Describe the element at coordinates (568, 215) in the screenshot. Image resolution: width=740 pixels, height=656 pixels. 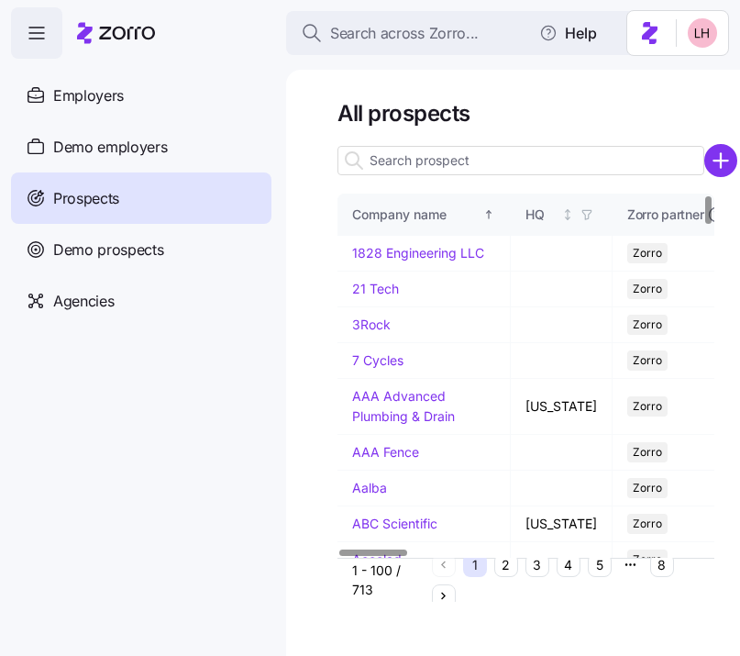
I see `div: Not sorted` at that location.